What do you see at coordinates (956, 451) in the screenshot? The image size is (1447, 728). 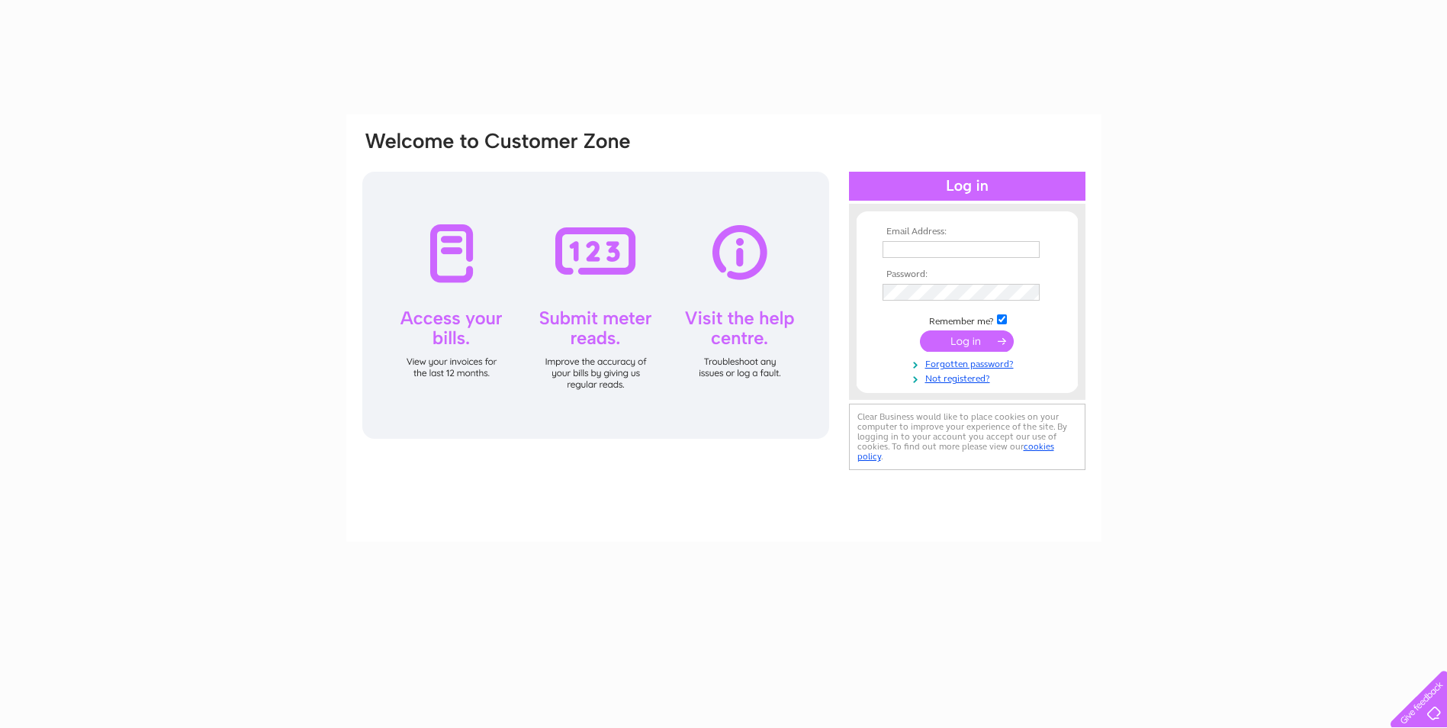 I see `a: cookies policy` at bounding box center [956, 451].